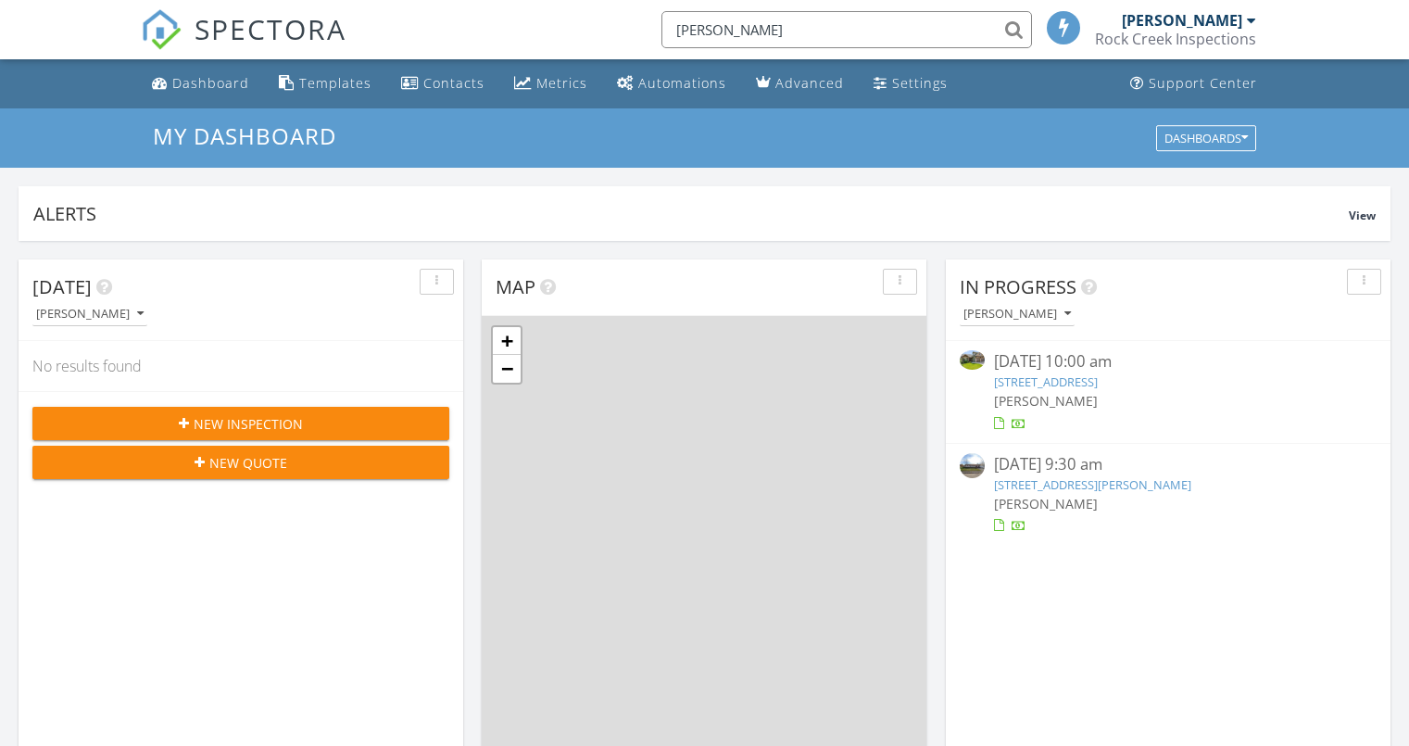  Describe the element at coordinates (1207, 138) in the screenshot. I see `div: Dashboards` at that location.